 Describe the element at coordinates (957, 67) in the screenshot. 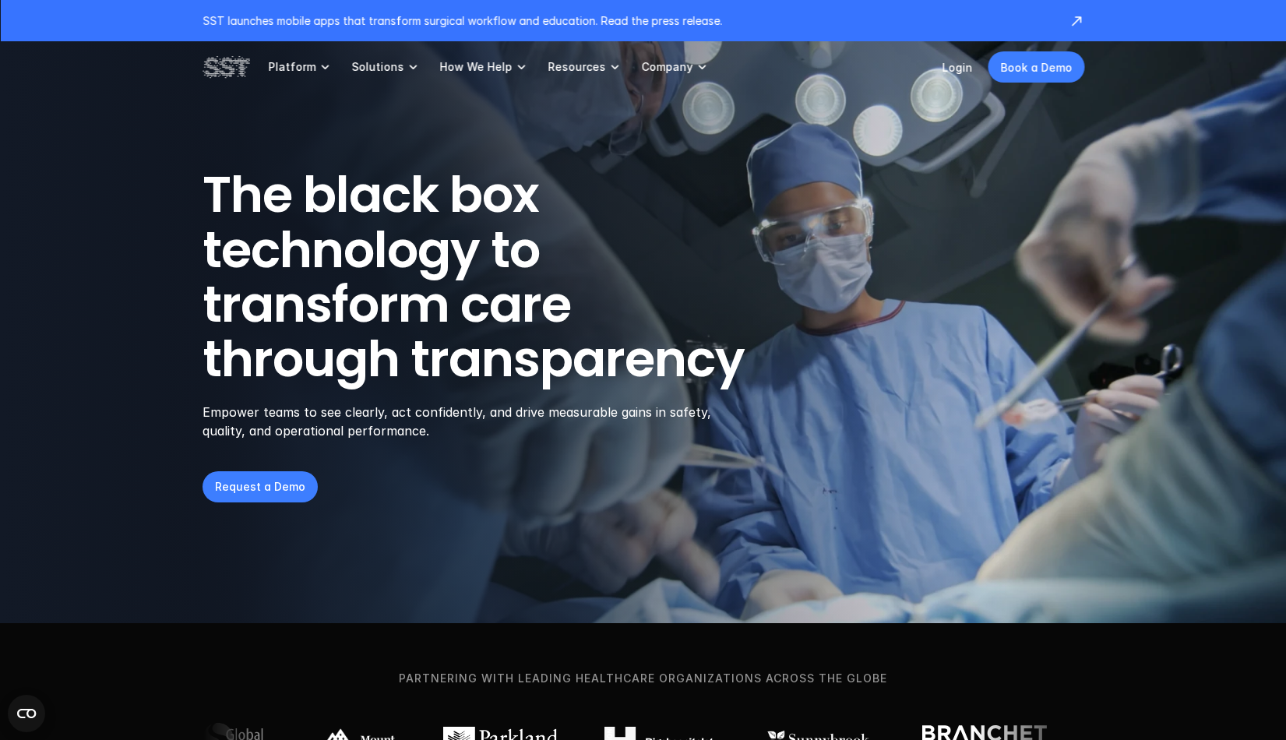

I see `a: Login` at that location.